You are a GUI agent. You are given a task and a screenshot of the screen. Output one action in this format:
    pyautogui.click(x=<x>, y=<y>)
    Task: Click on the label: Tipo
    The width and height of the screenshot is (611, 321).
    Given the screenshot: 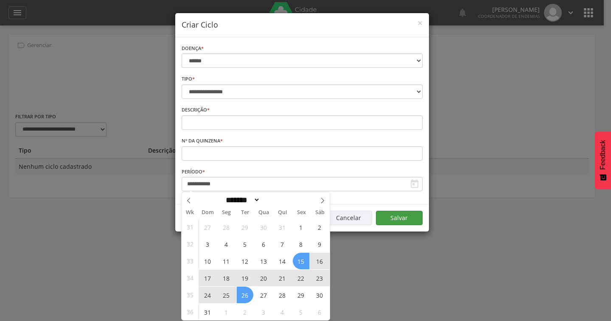 What is the action you would take?
    pyautogui.click(x=188, y=79)
    